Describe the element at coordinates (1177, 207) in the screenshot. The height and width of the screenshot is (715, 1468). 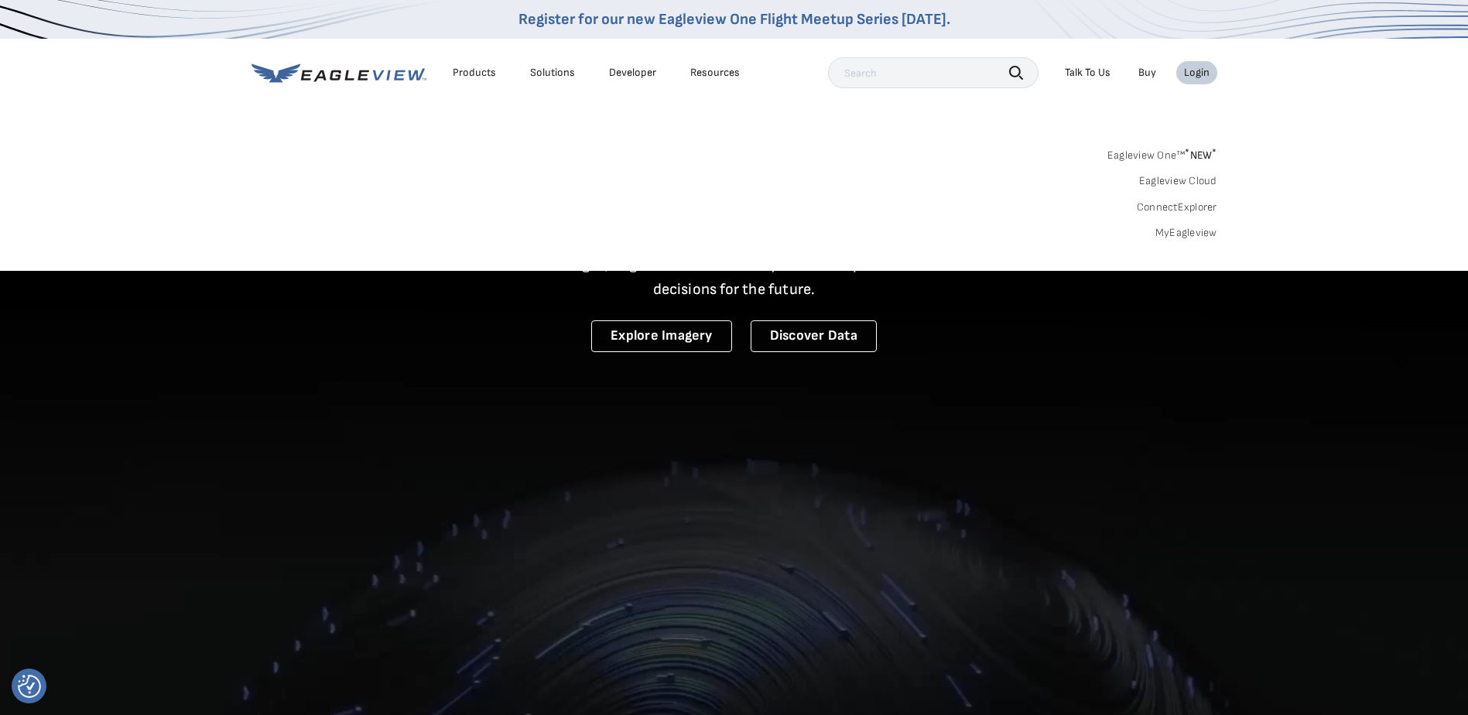
I see `a: ConnectExplorer` at that location.